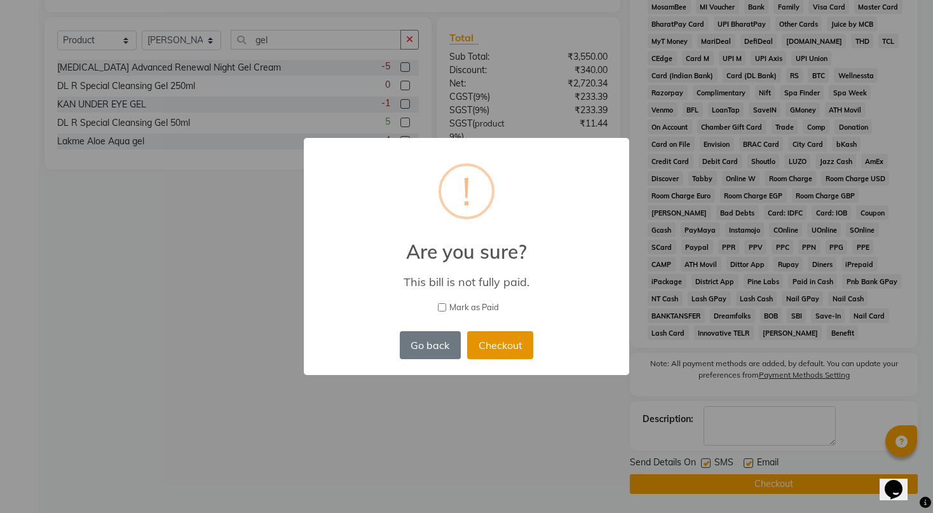 The height and width of the screenshot is (513, 933). What do you see at coordinates (474, 308) in the screenshot?
I see `span: Mark as Paid` at bounding box center [474, 308].